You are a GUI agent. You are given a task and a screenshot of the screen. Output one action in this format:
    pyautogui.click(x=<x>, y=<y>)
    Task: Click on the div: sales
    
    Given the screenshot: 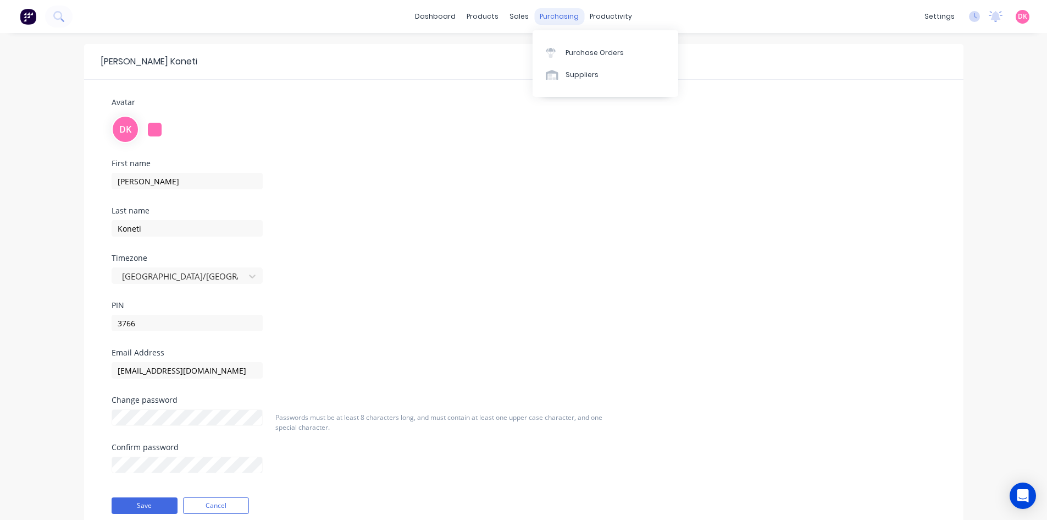 What is the action you would take?
    pyautogui.click(x=519, y=16)
    